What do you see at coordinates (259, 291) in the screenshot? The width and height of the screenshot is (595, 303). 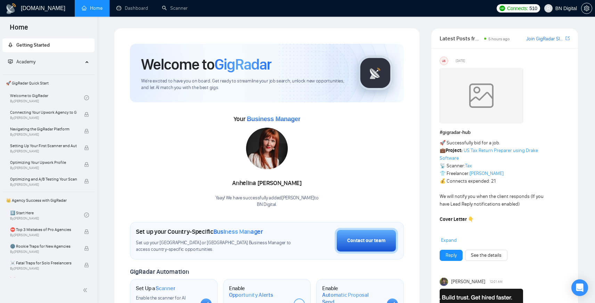 I see `h1: Enable` at bounding box center [259, 291].